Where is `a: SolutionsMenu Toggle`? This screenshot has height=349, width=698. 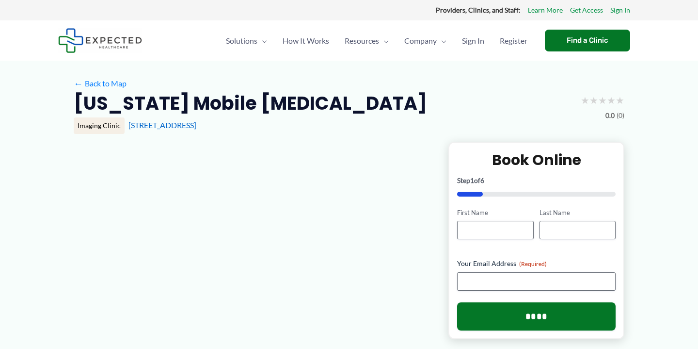 a: SolutionsMenu Toggle is located at coordinates (246, 41).